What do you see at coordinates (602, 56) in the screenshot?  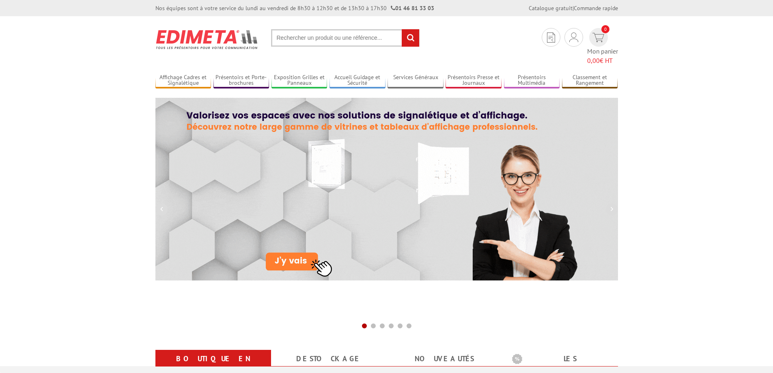 I see `span: Mon panier` at bounding box center [602, 56].